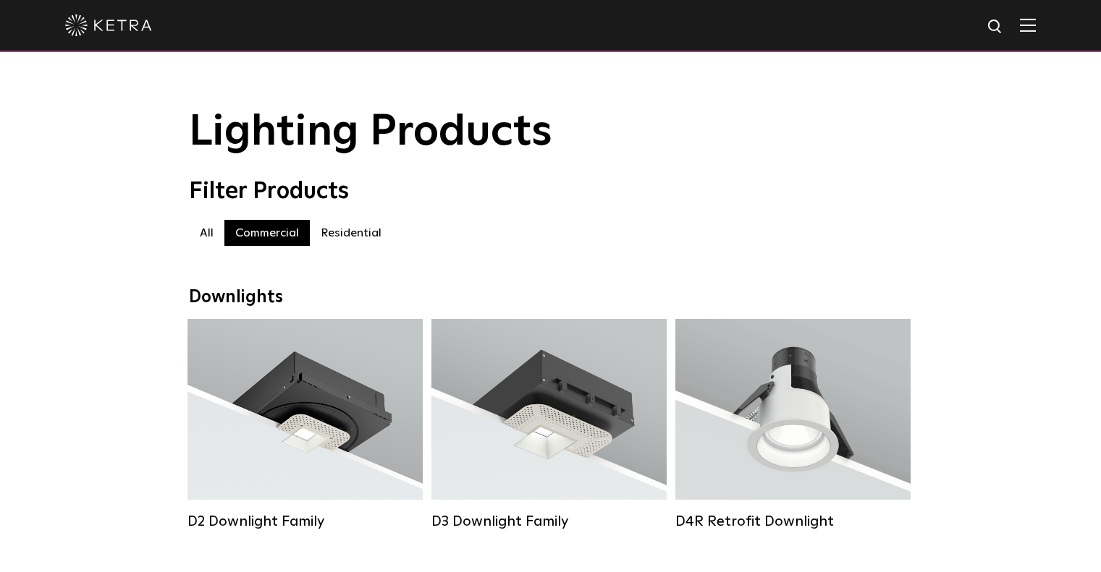 The width and height of the screenshot is (1101, 572). I want to click on img: ketra-logo-2019-white, so click(109, 25).